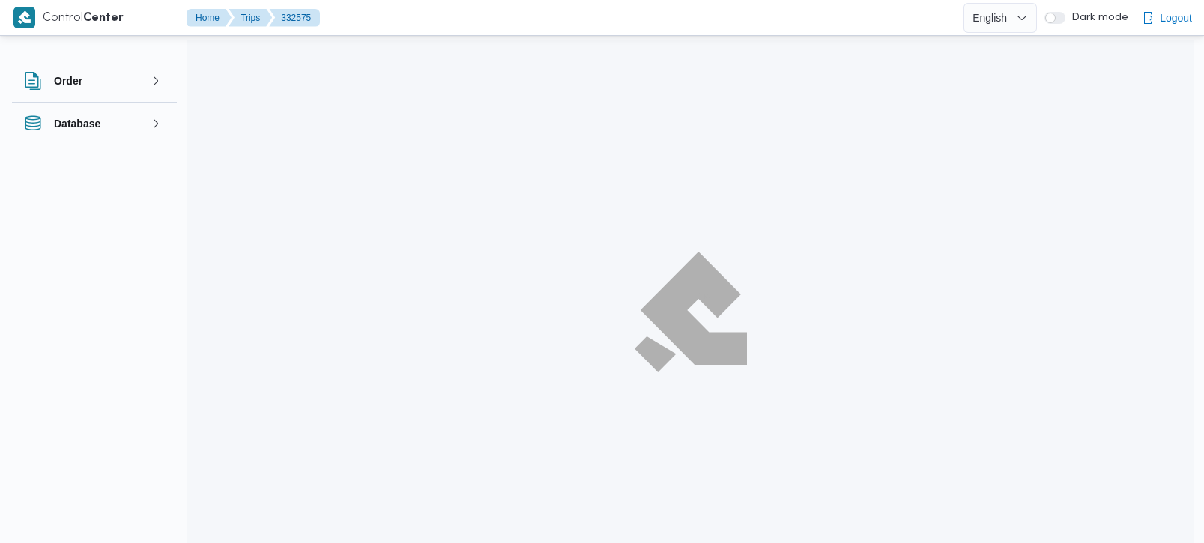 This screenshot has width=1204, height=543. I want to click on b: Center, so click(103, 18).